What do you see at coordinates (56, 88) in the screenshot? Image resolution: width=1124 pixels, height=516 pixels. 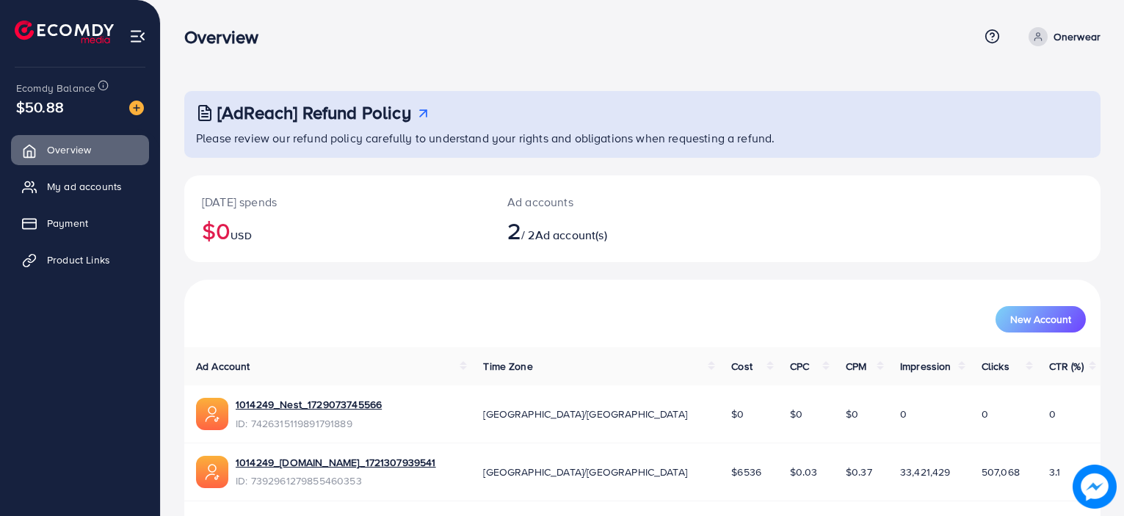 I see `span: Ecomdy Balance` at bounding box center [56, 88].